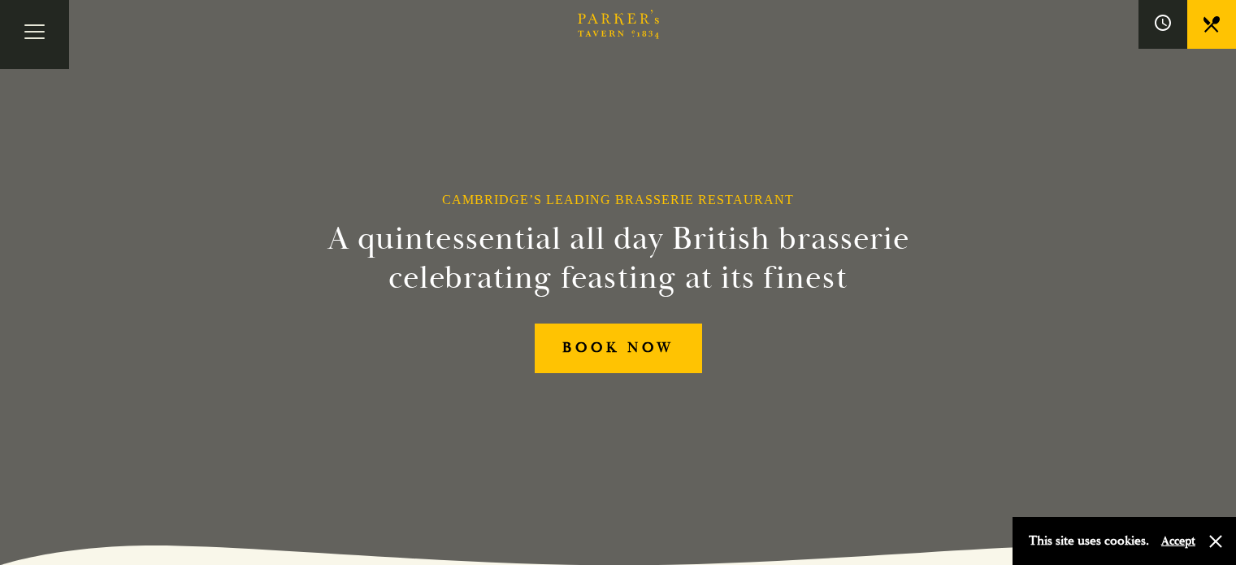 The height and width of the screenshot is (565, 1236). Describe the element at coordinates (1216, 541) in the screenshot. I see `button: Close and accept` at that location.